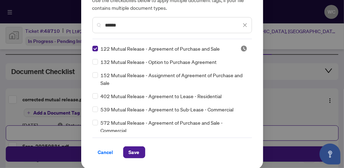 The width and height of the screenshot is (344, 168). What do you see at coordinates (244, 49) in the screenshot?
I see `img: status` at bounding box center [244, 49].